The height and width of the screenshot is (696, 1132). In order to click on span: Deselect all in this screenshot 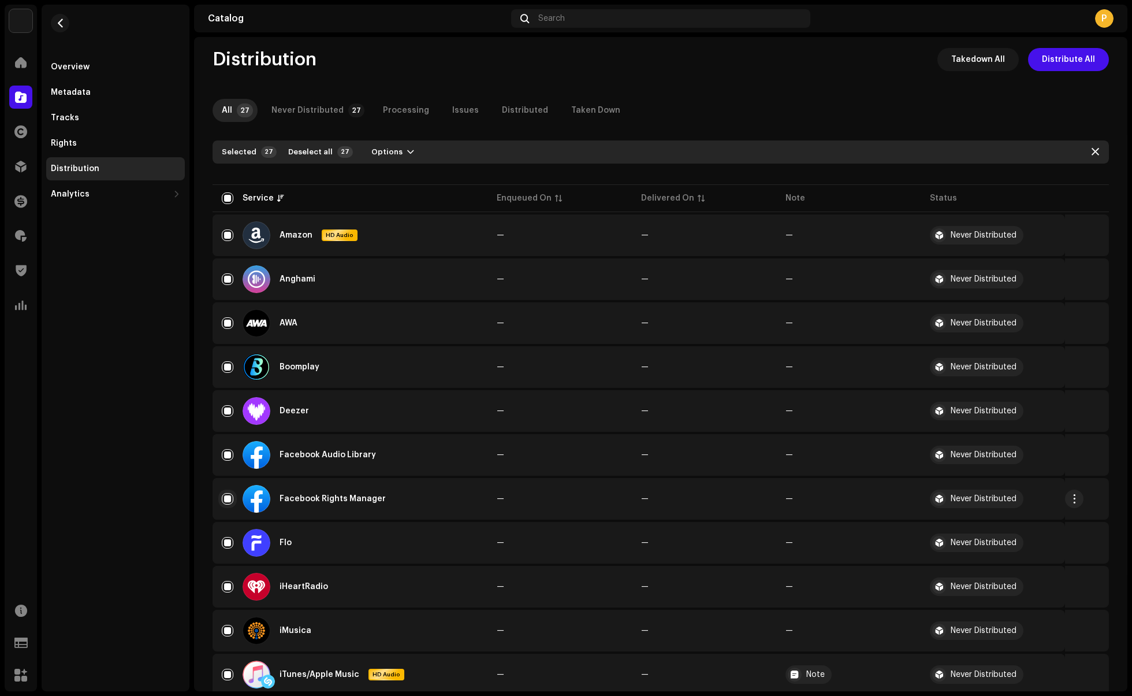, I will do `click(310, 152)`.